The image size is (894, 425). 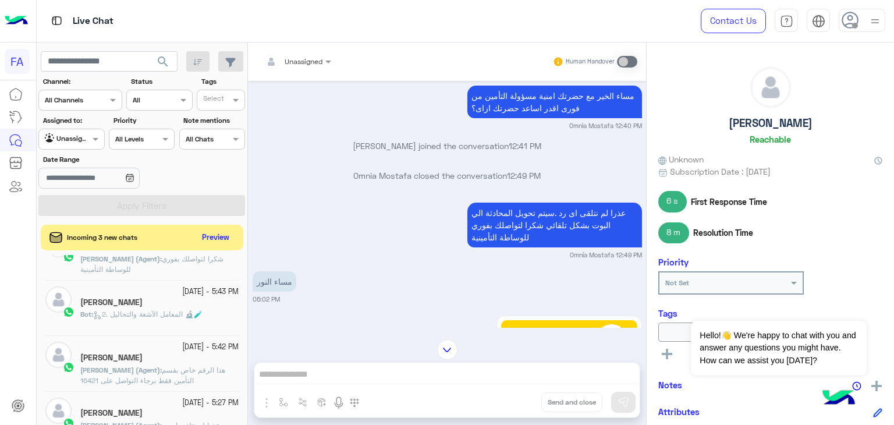 What do you see at coordinates (73, 120) in the screenshot?
I see `label: Assigned to:` at bounding box center [73, 120].